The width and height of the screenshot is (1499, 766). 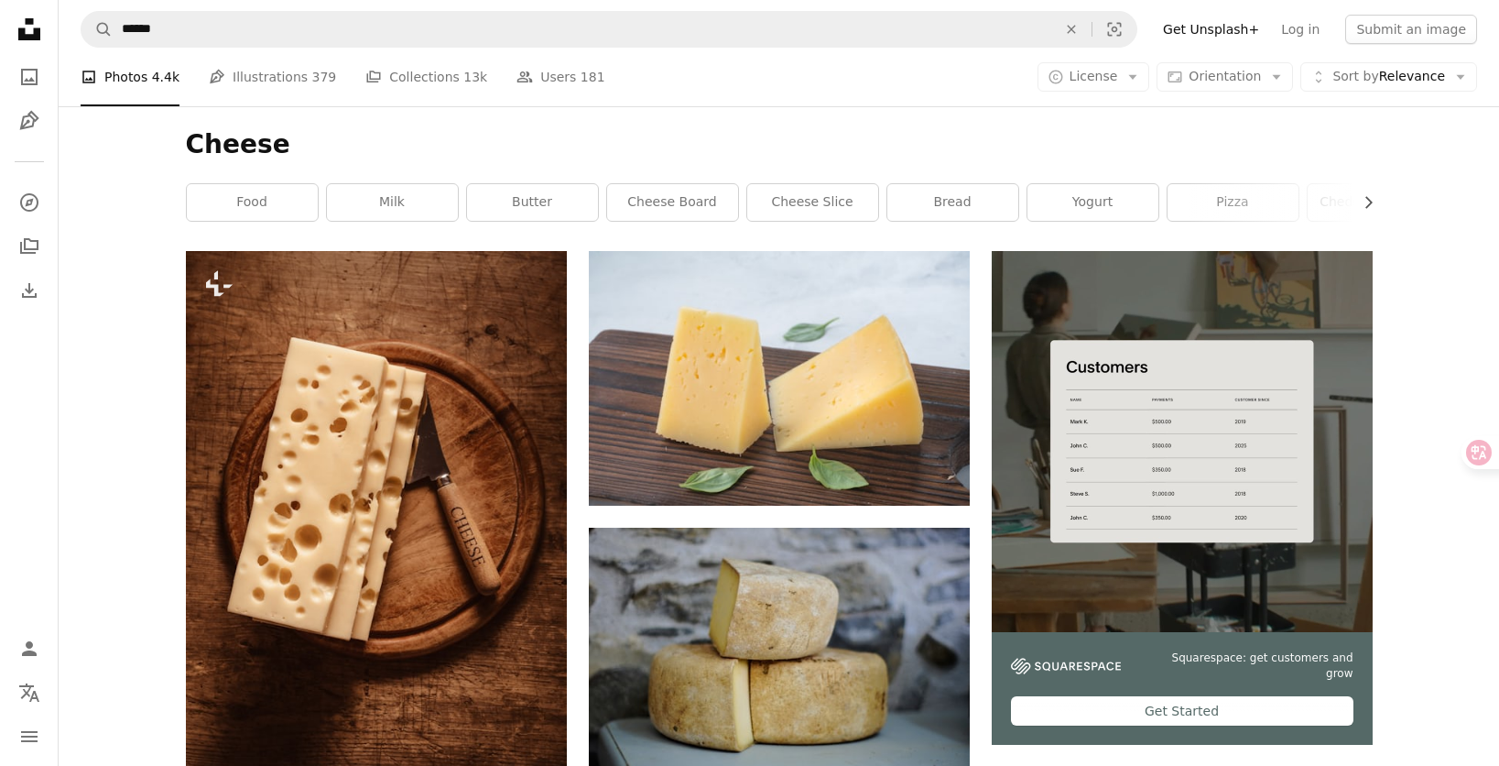 What do you see at coordinates (29, 246) in the screenshot?
I see `a: Collections` at bounding box center [29, 246].